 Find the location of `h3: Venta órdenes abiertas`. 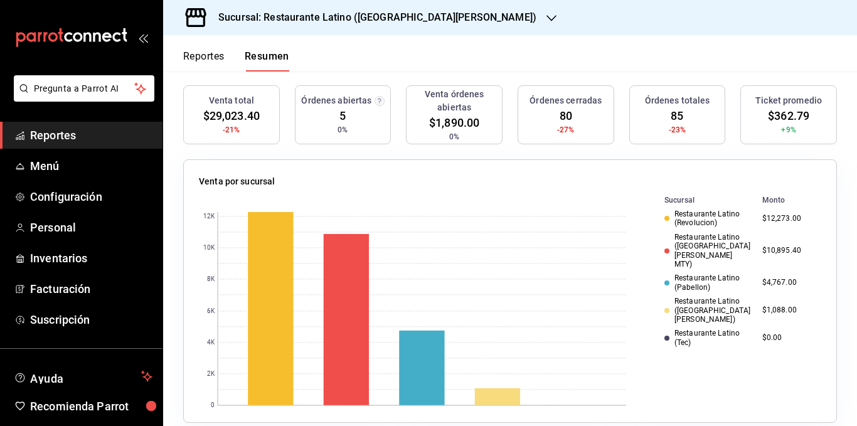

h3: Venta órdenes abiertas is located at coordinates (454, 101).